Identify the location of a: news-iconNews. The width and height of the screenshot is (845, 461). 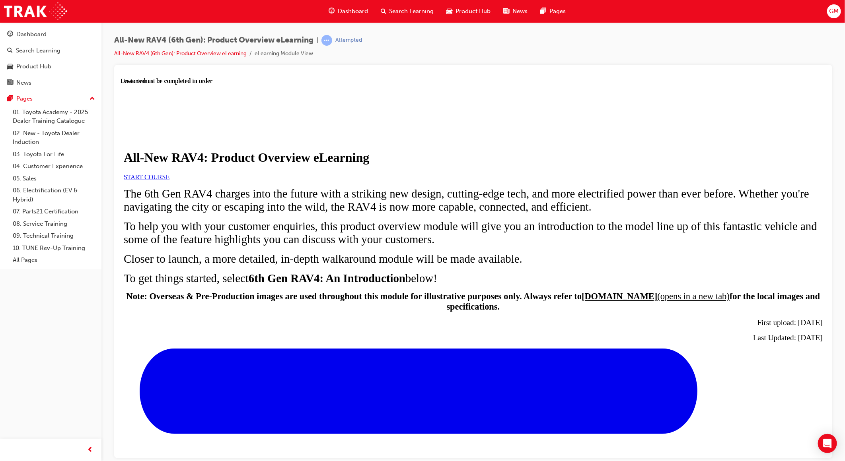
(515, 11).